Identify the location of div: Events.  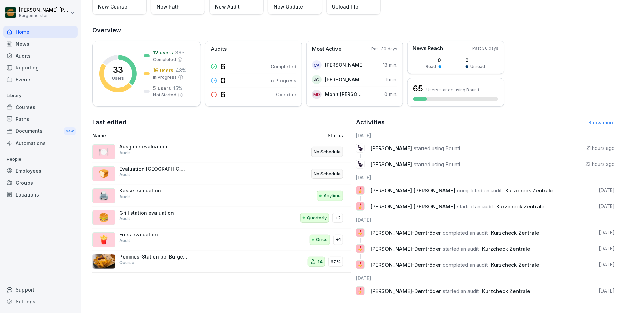
(40, 79).